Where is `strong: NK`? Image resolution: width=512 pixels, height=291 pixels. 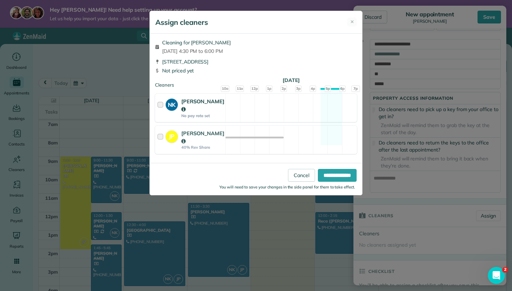
strong: NK is located at coordinates (172, 104).